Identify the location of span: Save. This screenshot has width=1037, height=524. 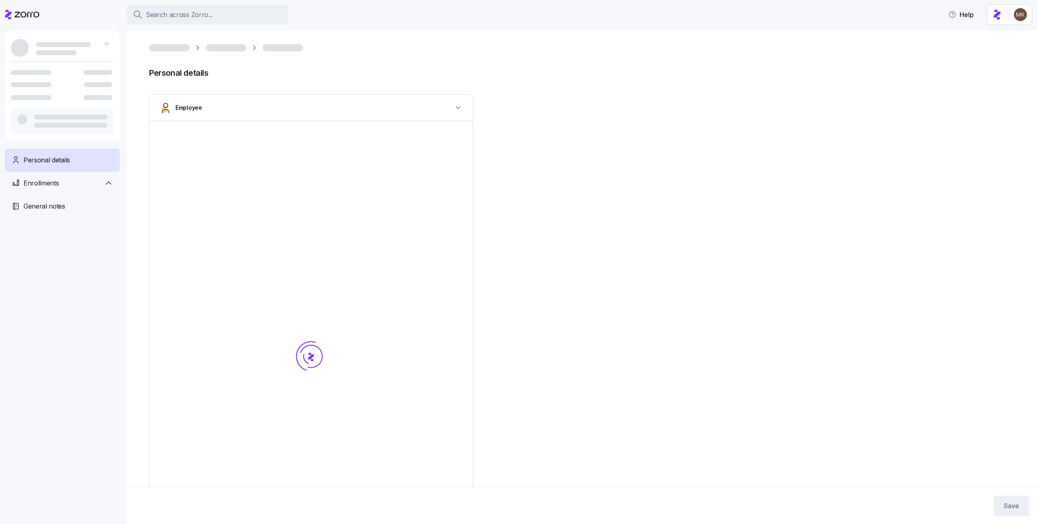
(1011, 506).